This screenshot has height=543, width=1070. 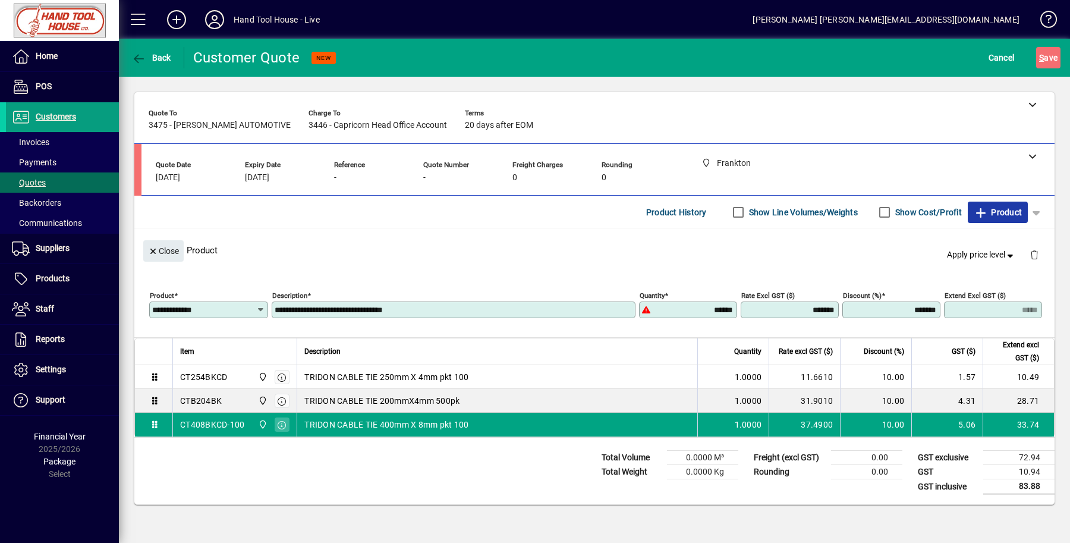 I want to click on span: Reports, so click(x=50, y=339).